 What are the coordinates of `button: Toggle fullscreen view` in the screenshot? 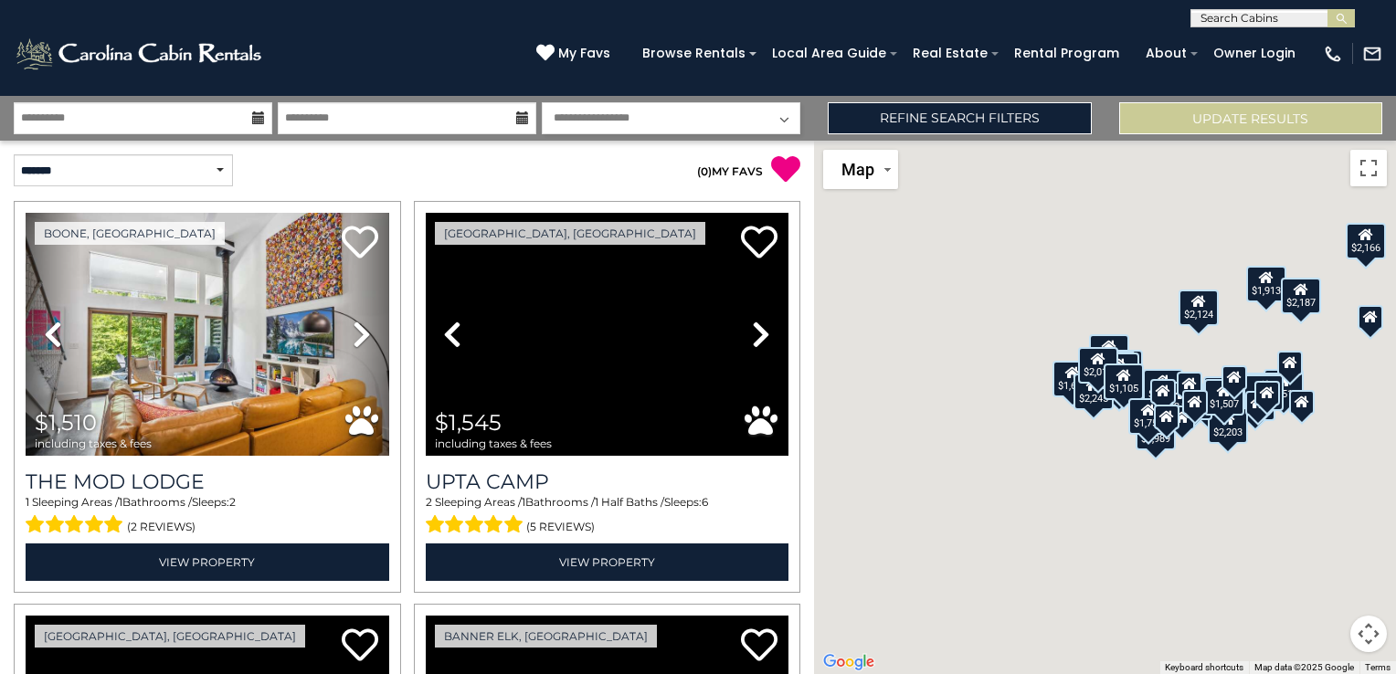 It's located at (1368, 168).